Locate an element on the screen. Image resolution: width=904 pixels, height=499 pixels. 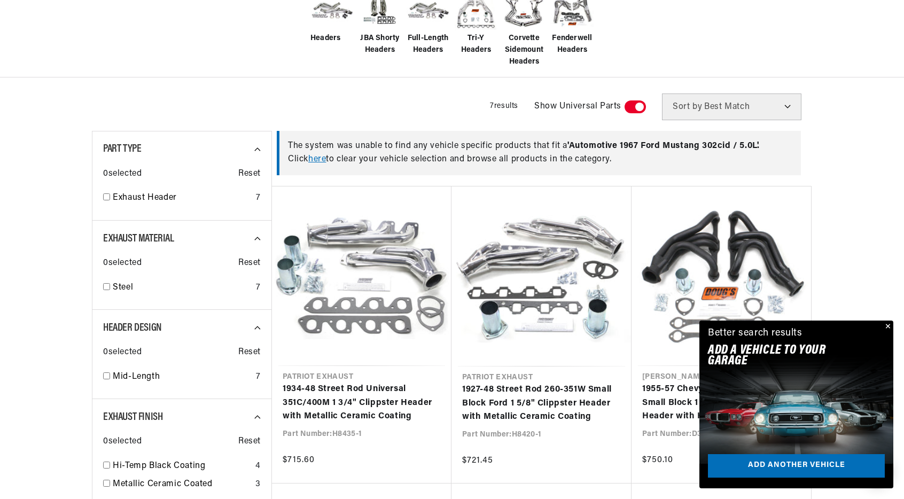
h2: Add A VEHICLE to your garage is located at coordinates (783, 356).